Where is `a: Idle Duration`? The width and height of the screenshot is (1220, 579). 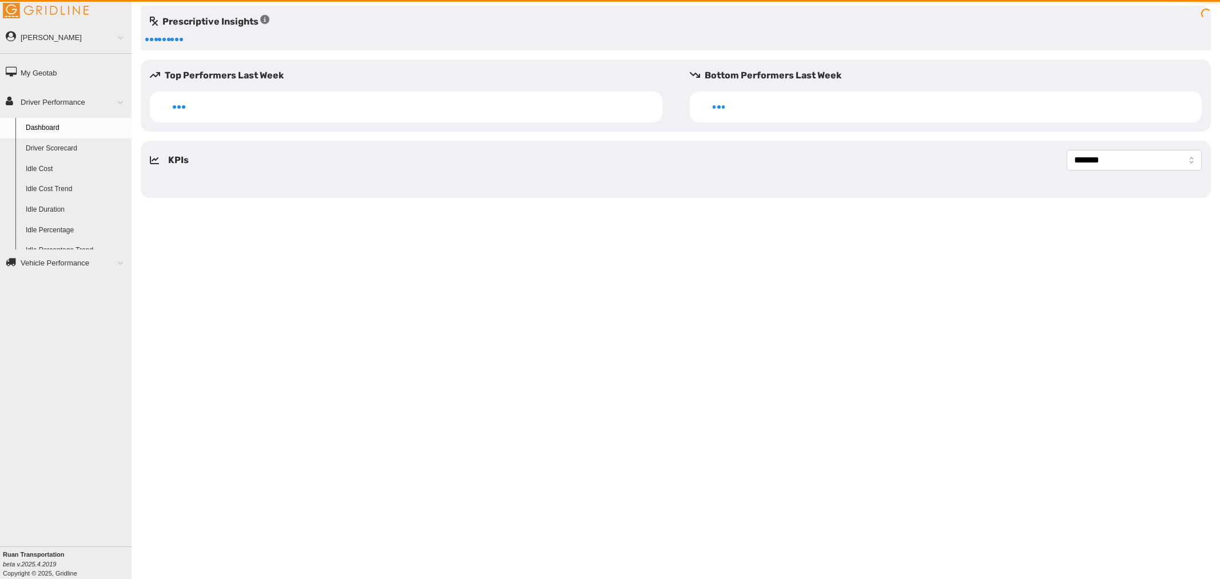
a: Idle Duration is located at coordinates (76, 210).